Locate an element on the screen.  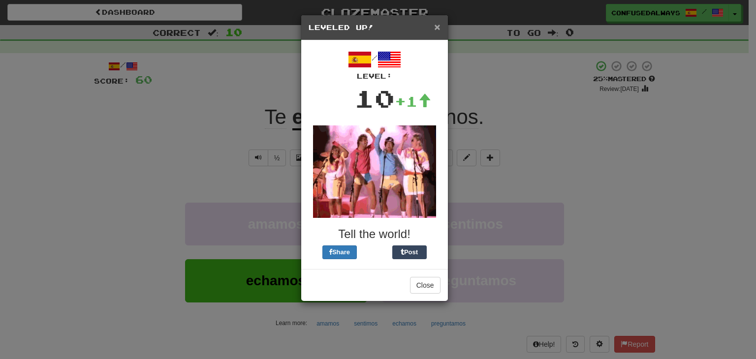
button: Share is located at coordinates (340, 253).